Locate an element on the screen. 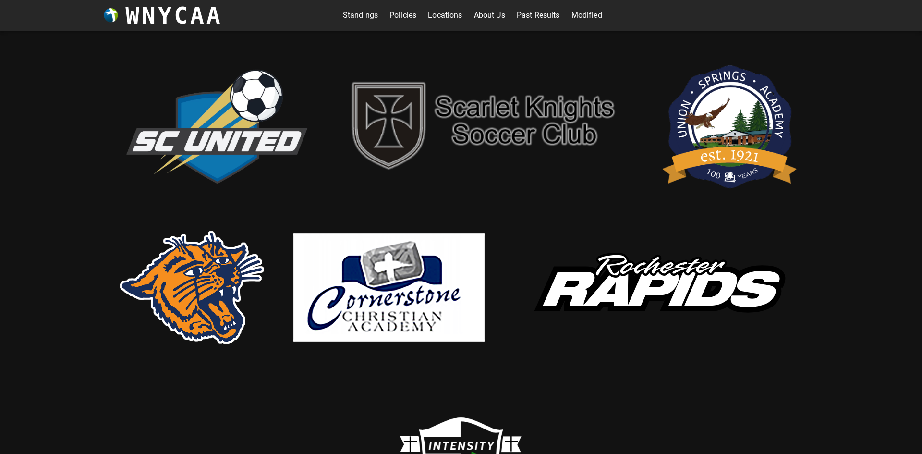 This screenshot has width=922, height=454. a: Past Results is located at coordinates (538, 15).